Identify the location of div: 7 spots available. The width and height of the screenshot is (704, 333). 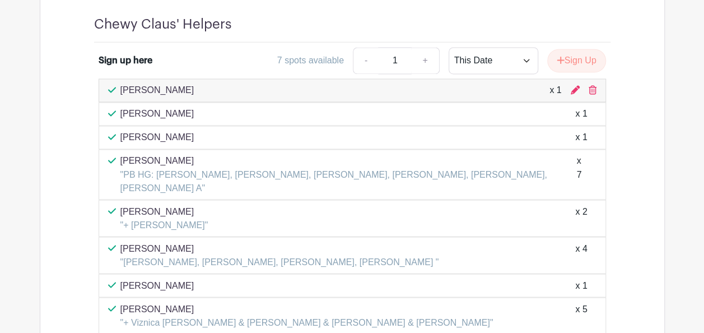
(310, 61).